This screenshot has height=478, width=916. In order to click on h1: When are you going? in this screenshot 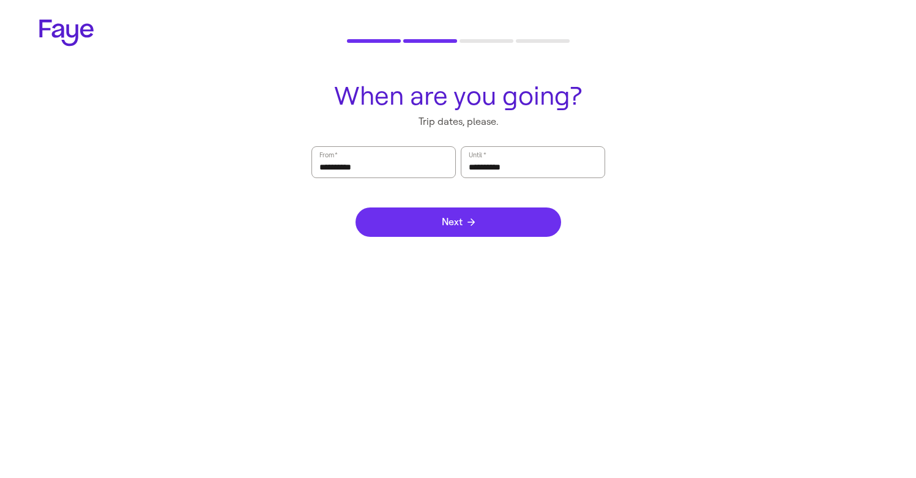, I will do `click(458, 96)`.